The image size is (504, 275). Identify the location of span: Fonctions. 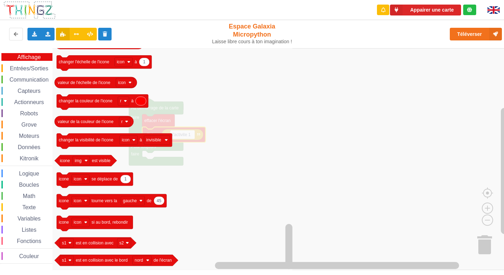
(29, 241).